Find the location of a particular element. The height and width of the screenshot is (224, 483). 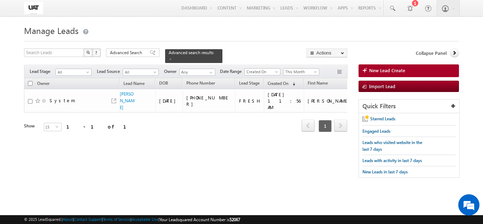

span: Phone Number is located at coordinates (201, 83).